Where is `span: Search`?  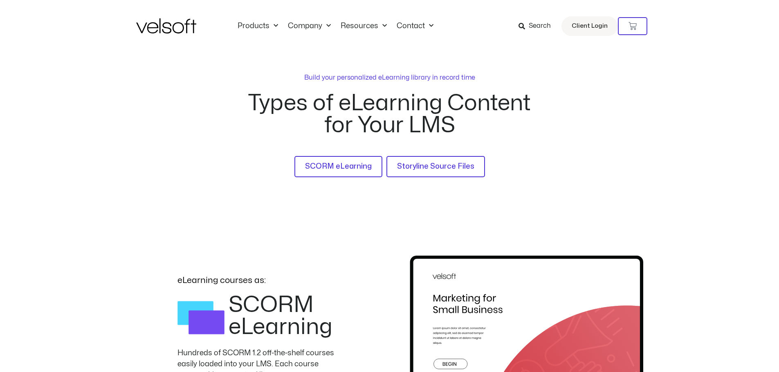
span: Search is located at coordinates (540, 26).